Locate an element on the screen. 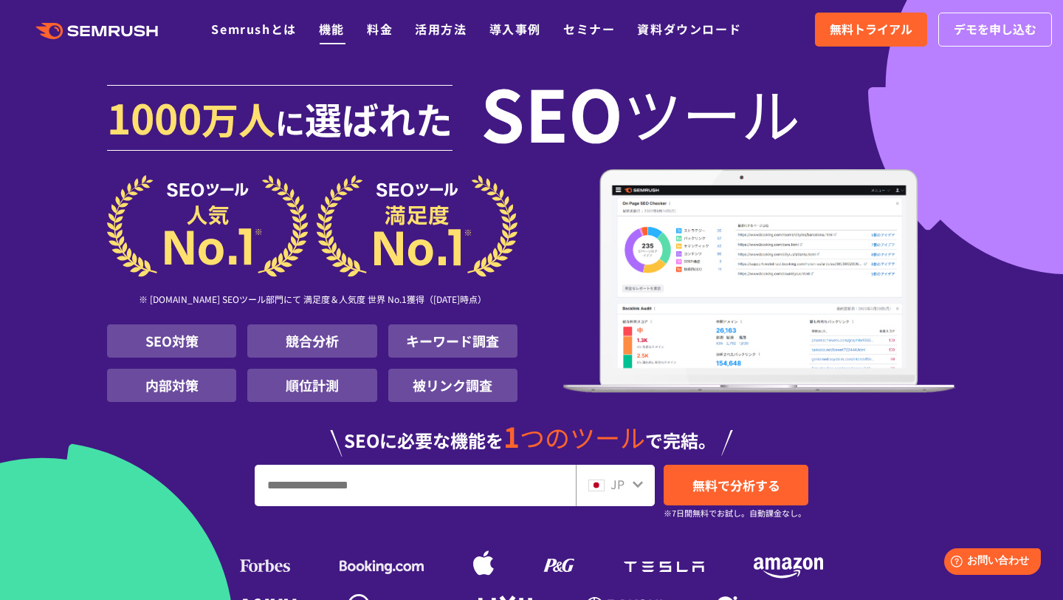 This screenshot has height=600, width=1063. li: 競合分析 is located at coordinates (312, 340).